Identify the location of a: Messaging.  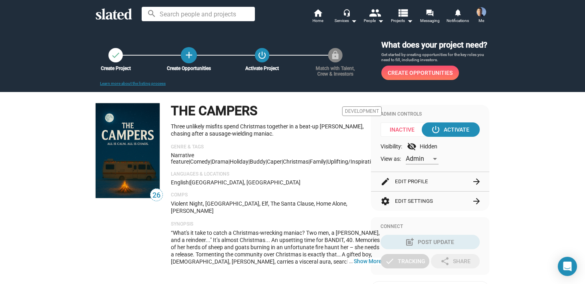
(430, 17).